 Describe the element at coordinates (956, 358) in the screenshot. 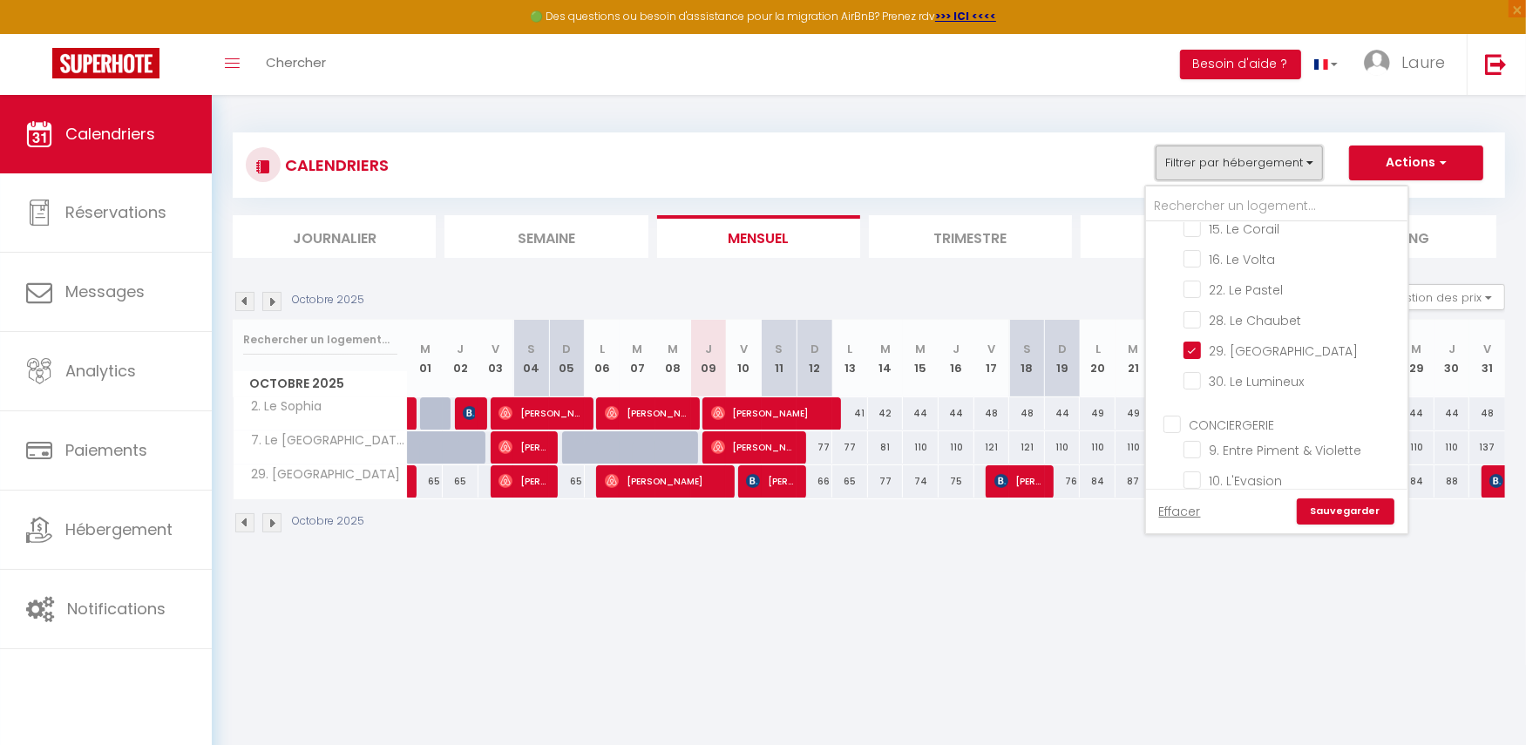

I see `th: 16` at that location.